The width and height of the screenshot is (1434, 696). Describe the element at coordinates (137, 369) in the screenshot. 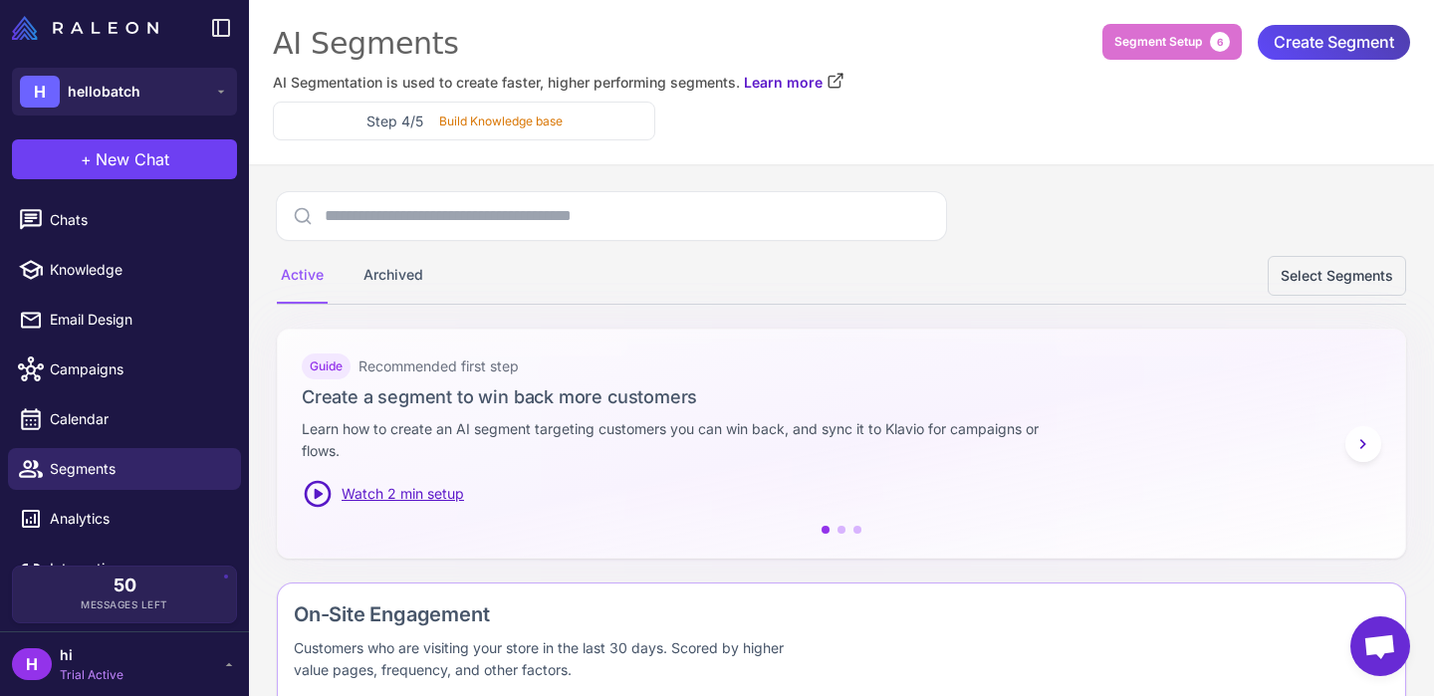

I see `span: Campaigns` at that location.